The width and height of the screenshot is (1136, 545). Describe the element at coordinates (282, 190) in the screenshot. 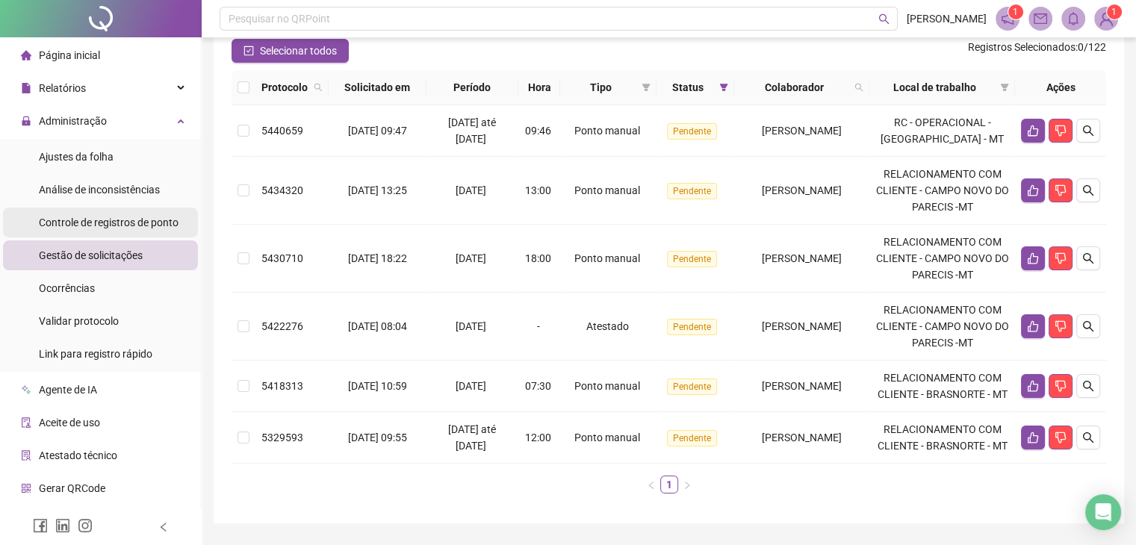

I see `span: 5434320` at that location.